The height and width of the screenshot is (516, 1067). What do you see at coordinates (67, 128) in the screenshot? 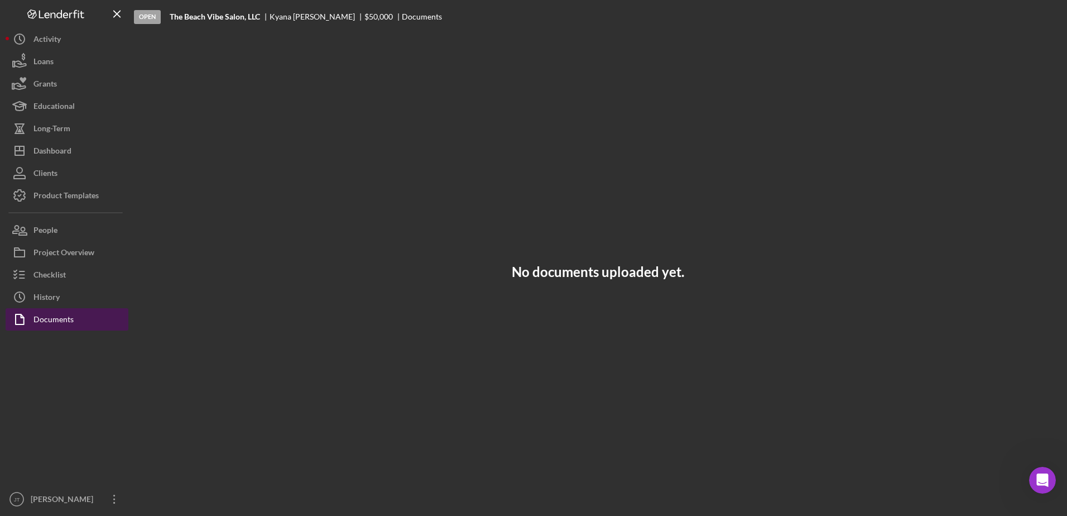
I see `button: Long-Term` at bounding box center [67, 128].